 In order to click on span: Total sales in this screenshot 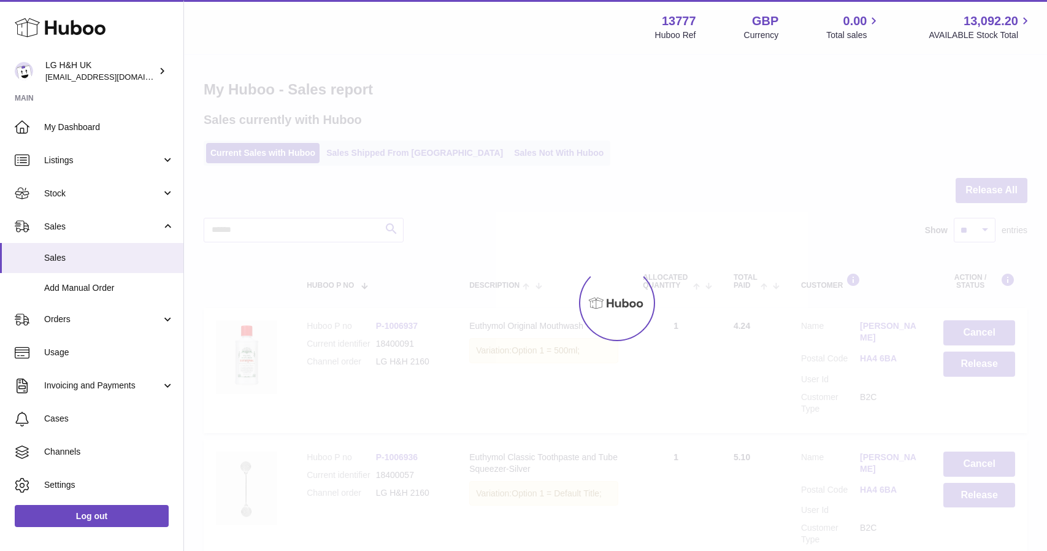, I will do `click(853, 35)`.